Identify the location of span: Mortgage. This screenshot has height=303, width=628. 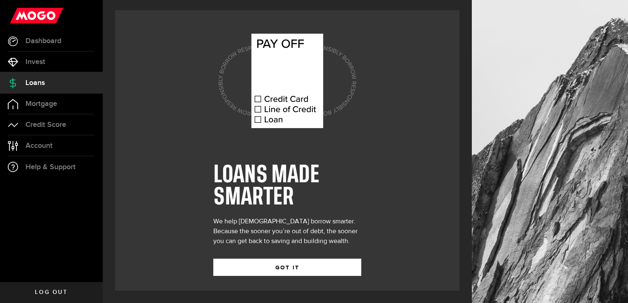
(41, 104).